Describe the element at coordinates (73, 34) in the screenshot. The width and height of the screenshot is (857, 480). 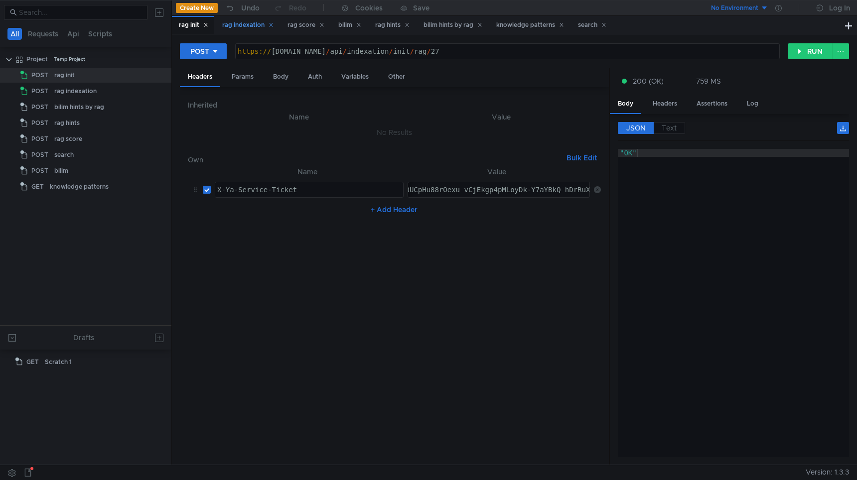
I see `button: Api` at that location.